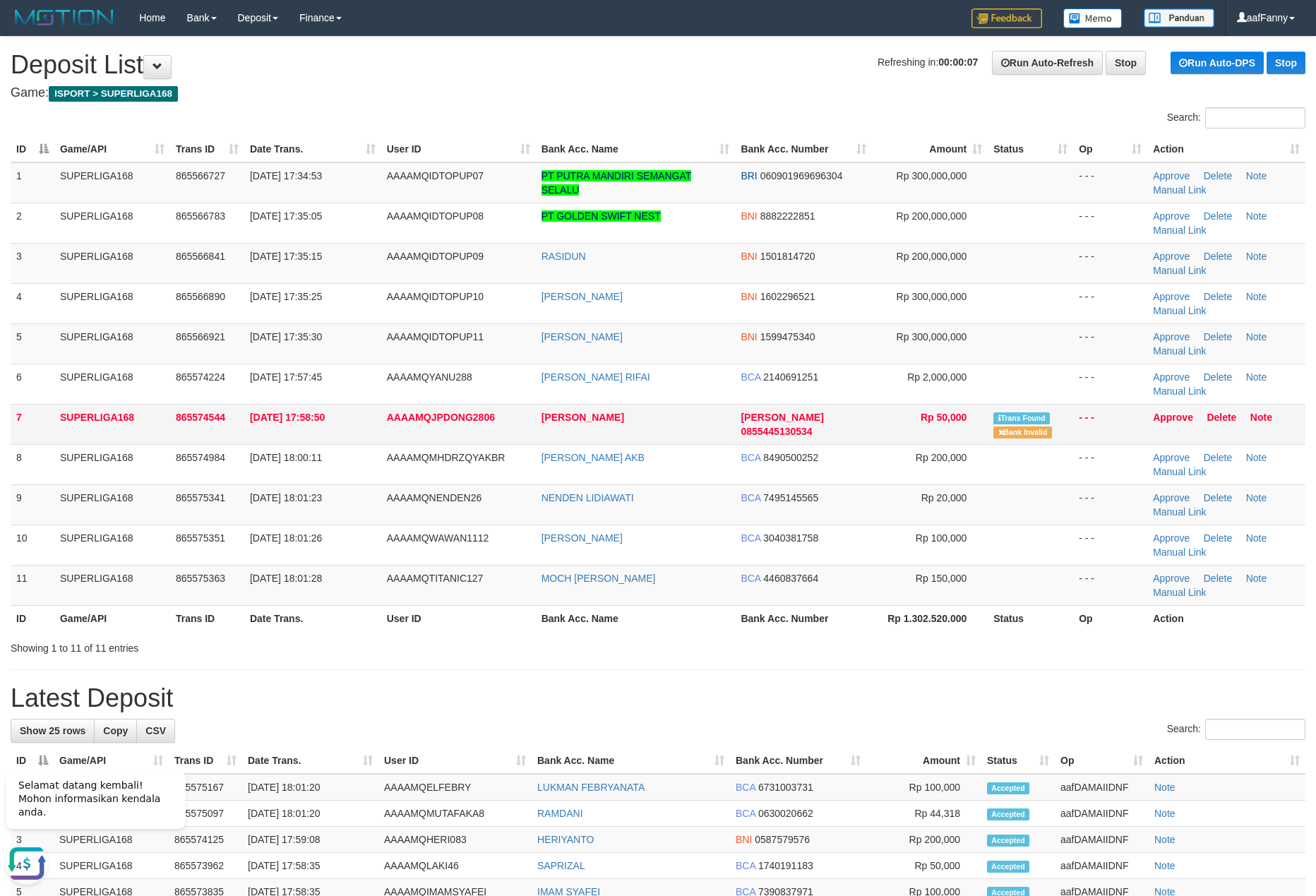 This screenshot has height=896, width=1316. I want to click on span: Rp 150,000, so click(941, 578).